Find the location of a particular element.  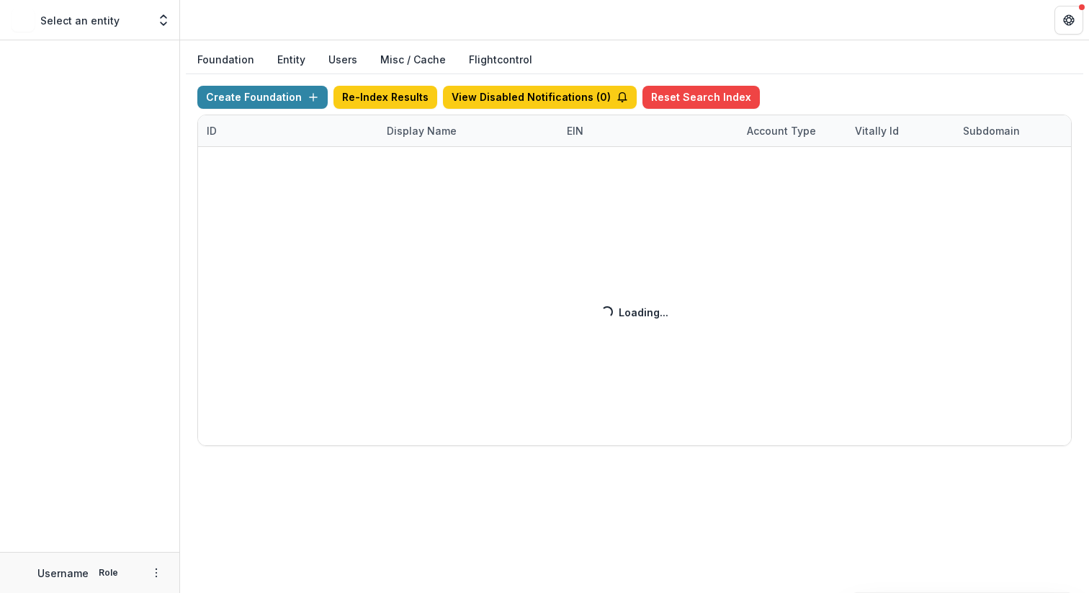

button: Entity is located at coordinates (291, 60).